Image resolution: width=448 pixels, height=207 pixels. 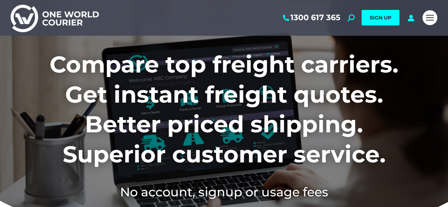 What do you see at coordinates (224, 110) in the screenshot?
I see `h1: Compare top freight carriers. Get instant freight quotes. Better priced shipping. Superior custom...` at bounding box center [224, 110].